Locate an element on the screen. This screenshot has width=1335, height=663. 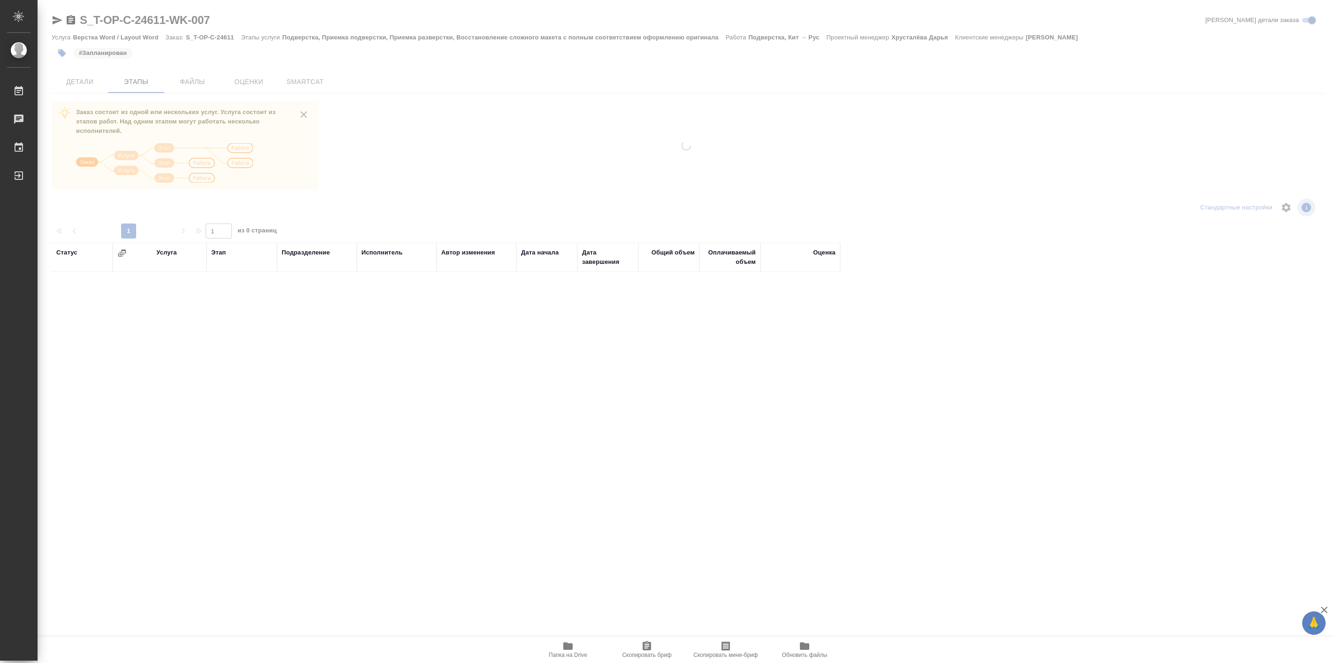
div: Дата завершения is located at coordinates (608, 257).